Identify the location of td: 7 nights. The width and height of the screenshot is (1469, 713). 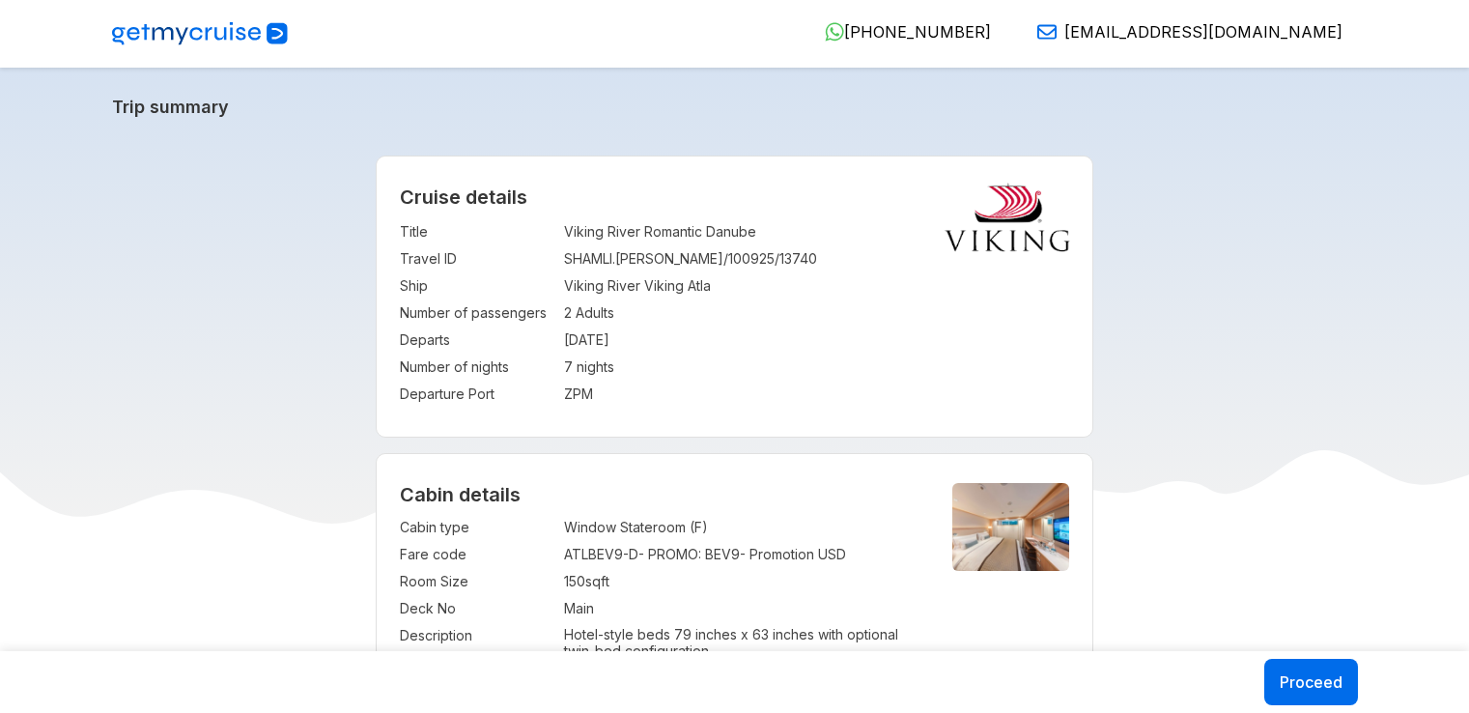
(816, 367).